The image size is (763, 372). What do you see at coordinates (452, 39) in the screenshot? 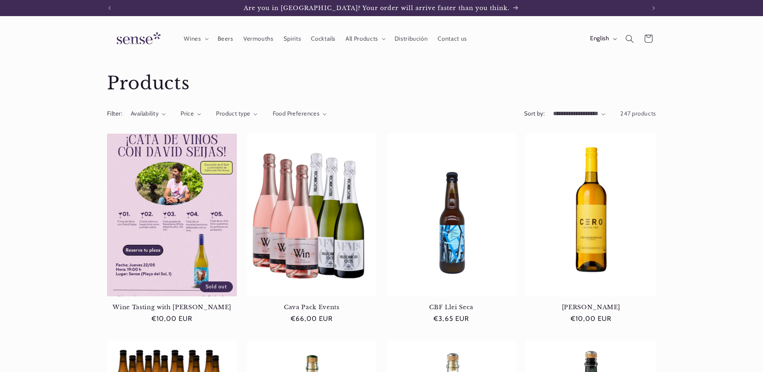
I see `span: Contact us` at bounding box center [452, 39].